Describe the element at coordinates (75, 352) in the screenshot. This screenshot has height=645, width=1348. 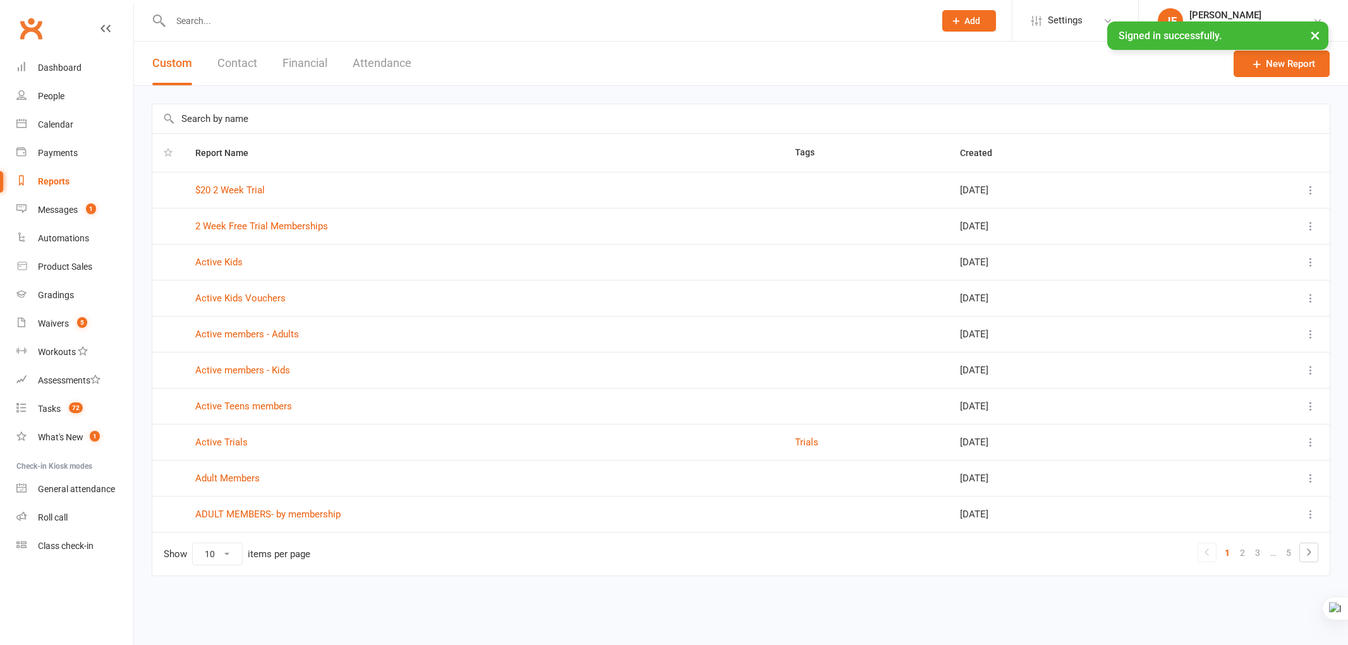
I see `a: Workouts` at that location.